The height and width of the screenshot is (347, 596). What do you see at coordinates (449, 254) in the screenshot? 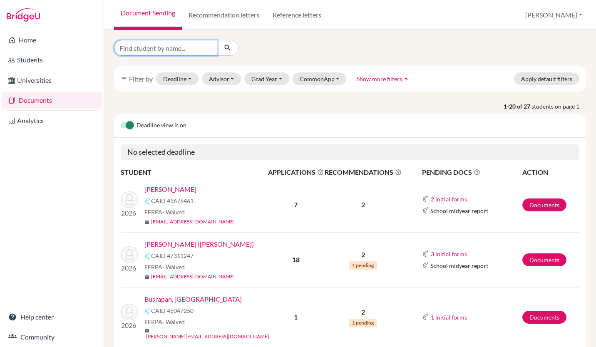
I see `button: 3 initial forms` at bounding box center [449, 254].